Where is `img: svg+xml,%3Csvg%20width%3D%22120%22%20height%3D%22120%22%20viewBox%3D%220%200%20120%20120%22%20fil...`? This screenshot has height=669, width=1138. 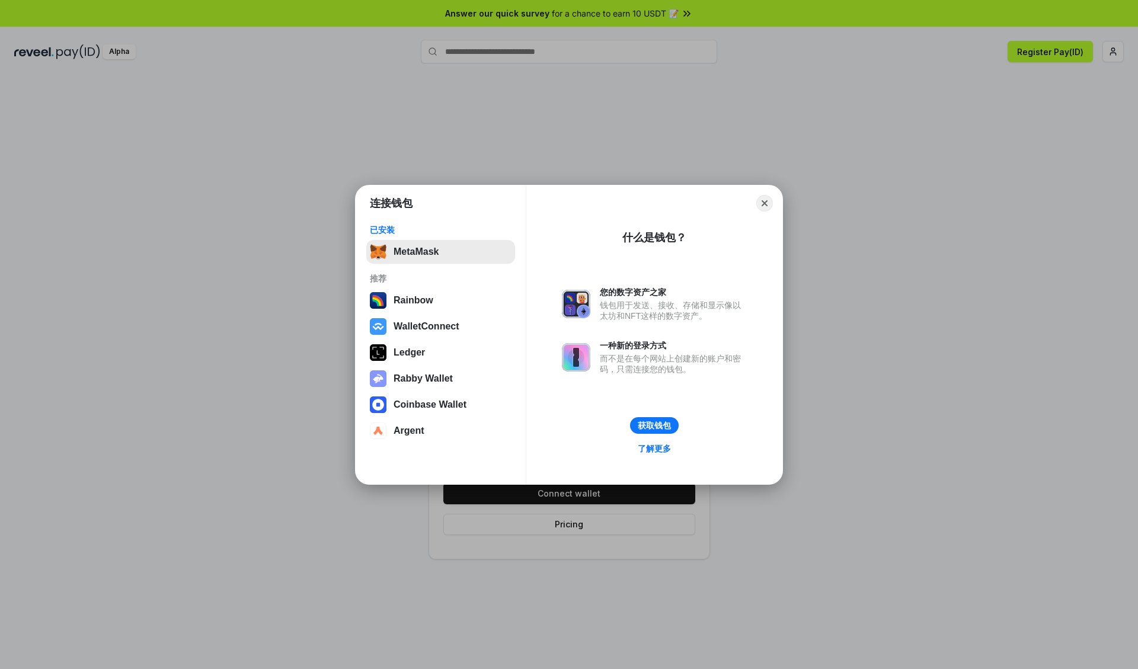
img: svg+xml,%3Csvg%20width%3D%22120%22%20height%3D%22120%22%20viewBox%3D%220%200%20120%20120%22%20fil... is located at coordinates (378, 301).